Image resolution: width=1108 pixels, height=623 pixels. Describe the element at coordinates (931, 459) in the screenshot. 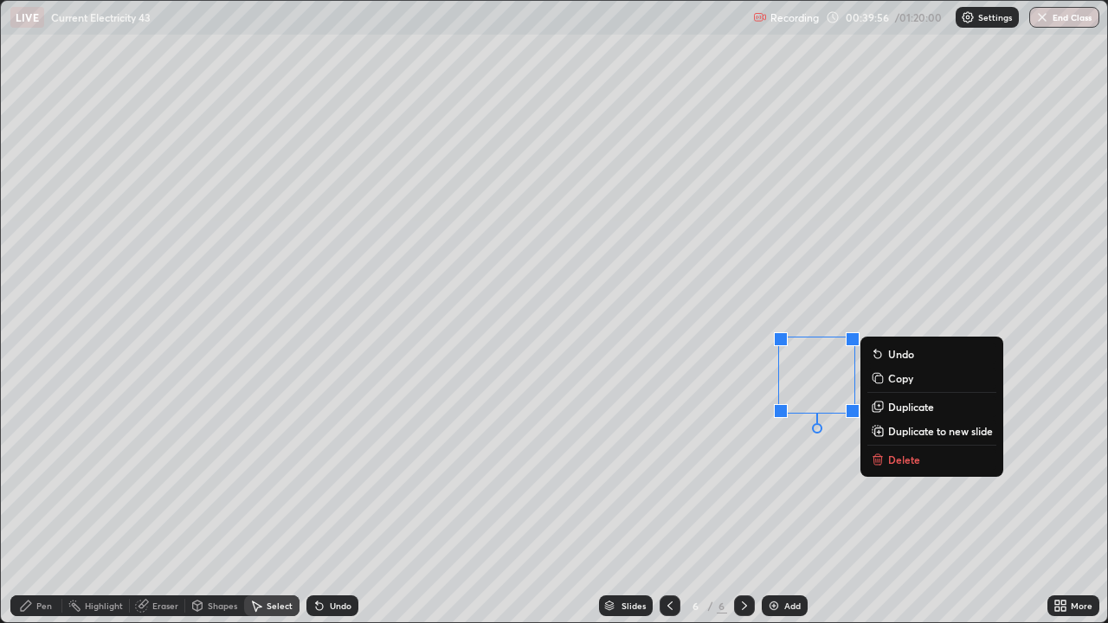

I see `button: Delete` at that location.